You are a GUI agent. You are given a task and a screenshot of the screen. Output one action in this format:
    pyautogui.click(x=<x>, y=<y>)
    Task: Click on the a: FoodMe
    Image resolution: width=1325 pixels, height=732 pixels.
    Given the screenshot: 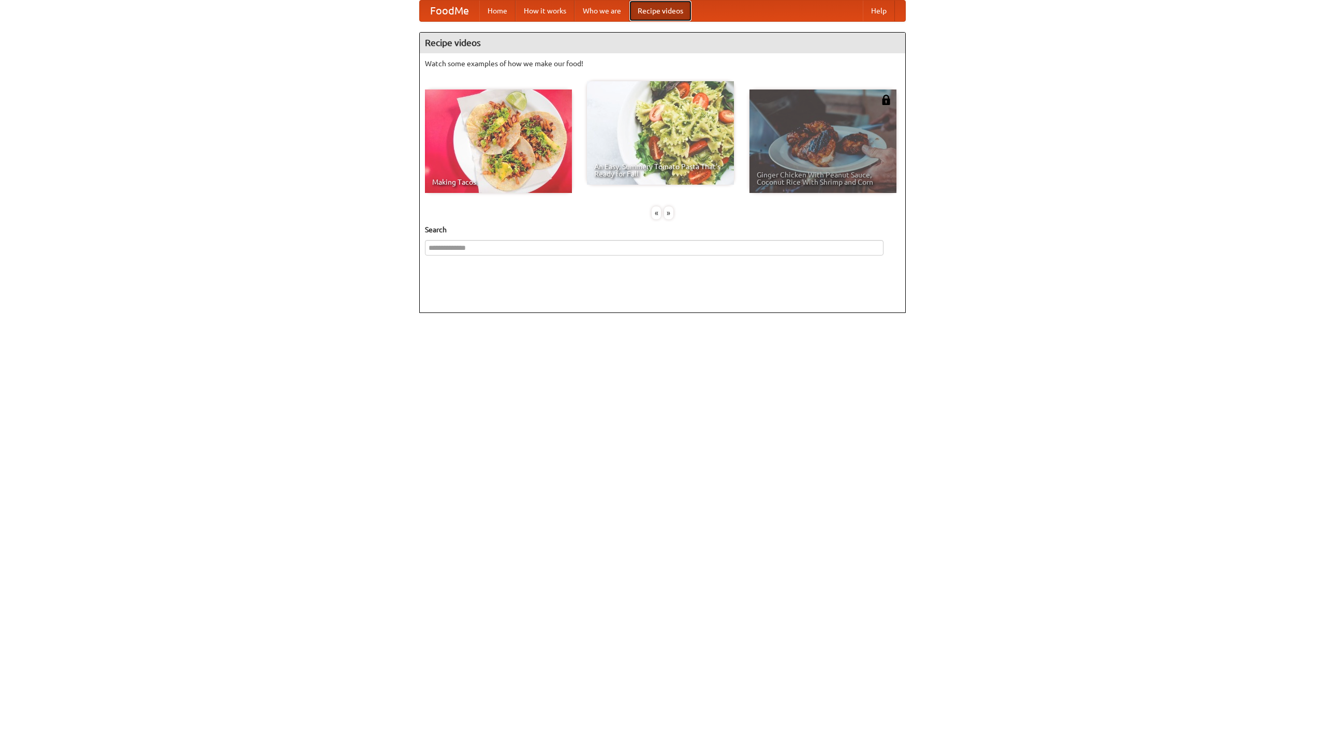 What is the action you would take?
    pyautogui.click(x=449, y=11)
    